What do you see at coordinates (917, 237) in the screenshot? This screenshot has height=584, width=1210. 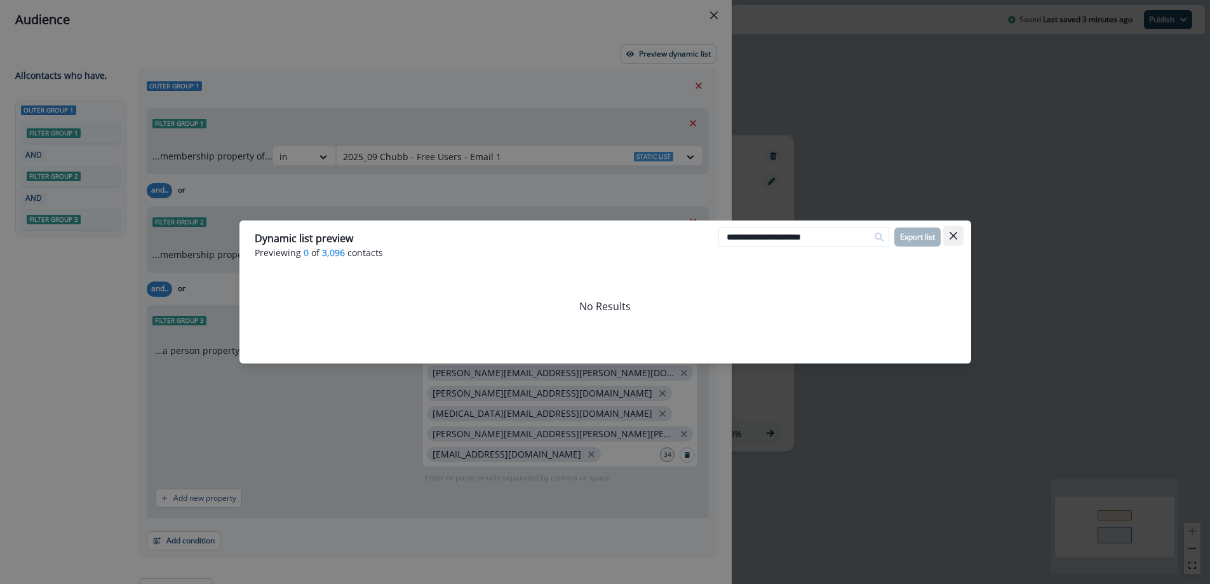 I see `p: Export list` at bounding box center [917, 237].